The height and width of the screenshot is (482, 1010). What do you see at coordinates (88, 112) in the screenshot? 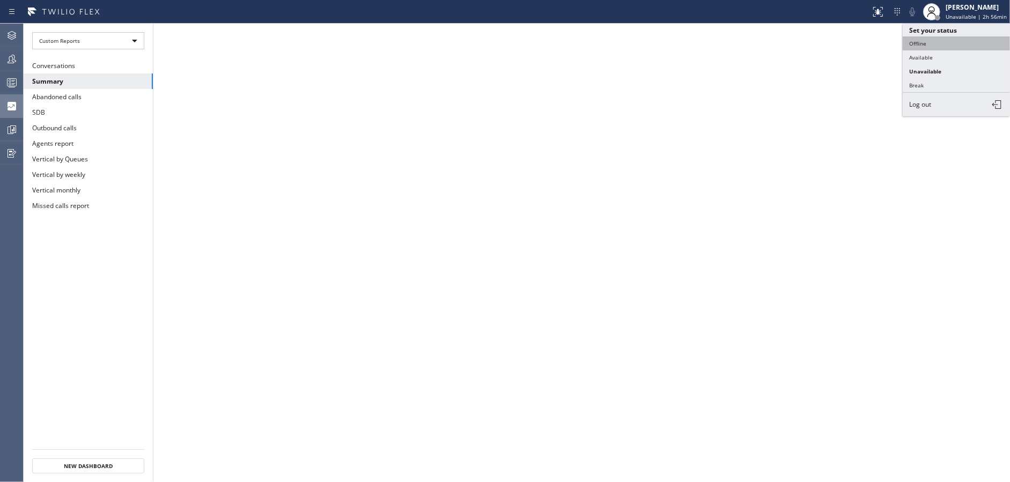
I see `button: SDB` at bounding box center [88, 112].